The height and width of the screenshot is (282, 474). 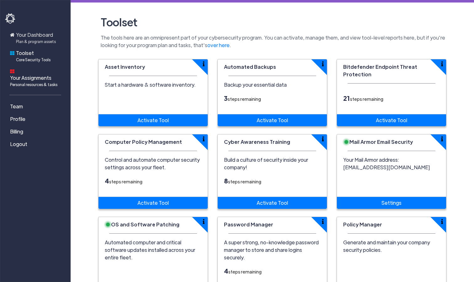 What do you see at coordinates (226, 98) in the screenshot?
I see `span: 3` at bounding box center [226, 98].